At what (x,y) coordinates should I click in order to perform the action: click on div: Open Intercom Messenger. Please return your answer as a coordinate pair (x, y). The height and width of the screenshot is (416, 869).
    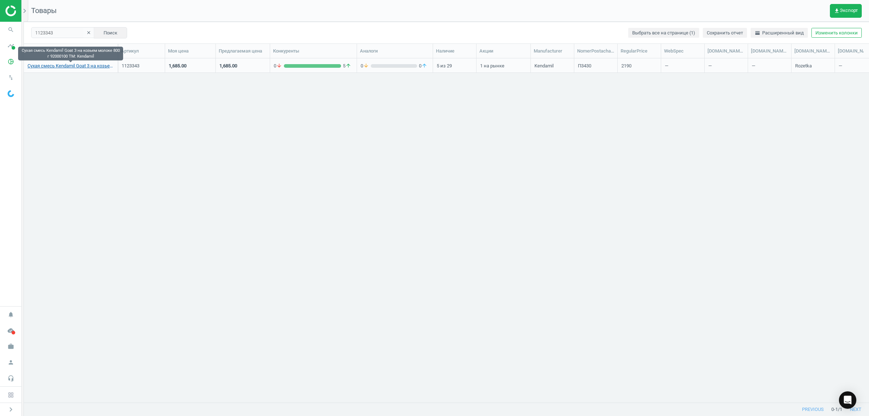
    Looking at the image, I should click on (848, 400).